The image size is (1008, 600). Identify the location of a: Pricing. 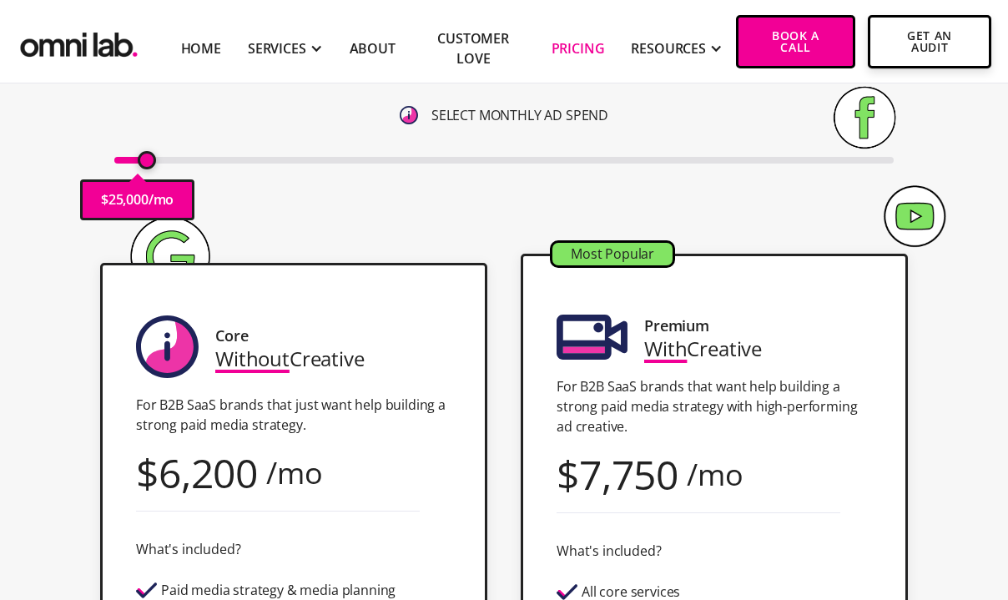
(578, 48).